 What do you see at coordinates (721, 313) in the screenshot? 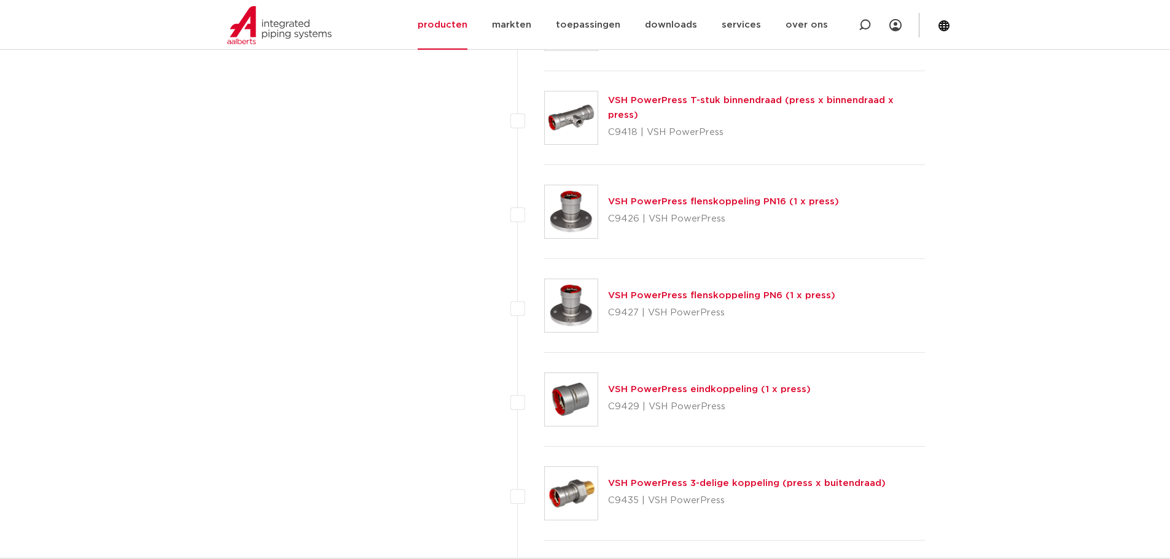
I see `p: C9427 | VSH PowerPress` at bounding box center [721, 313].